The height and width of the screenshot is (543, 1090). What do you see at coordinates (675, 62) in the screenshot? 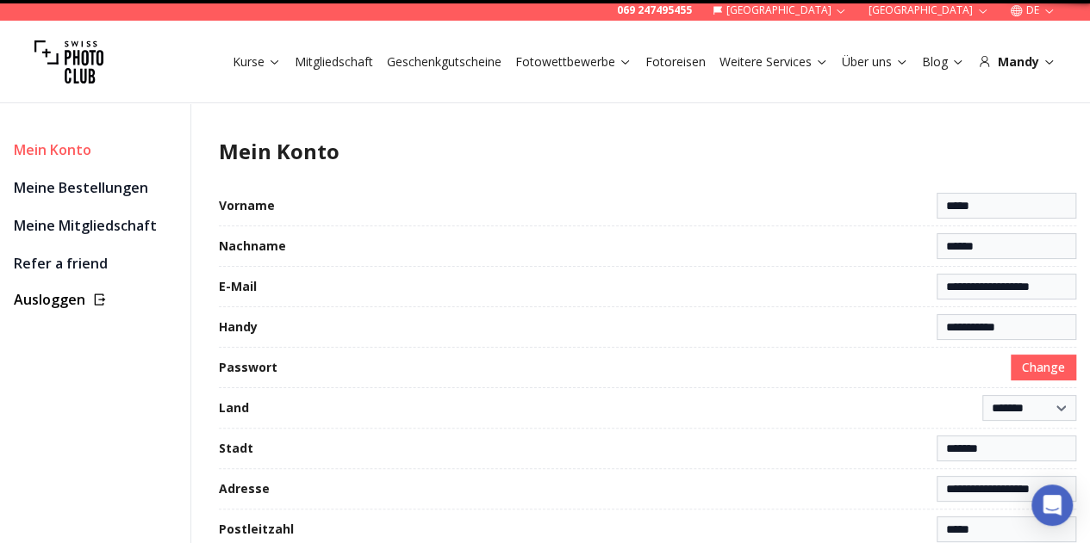
I see `a: Fotoreisen` at bounding box center [675, 62].